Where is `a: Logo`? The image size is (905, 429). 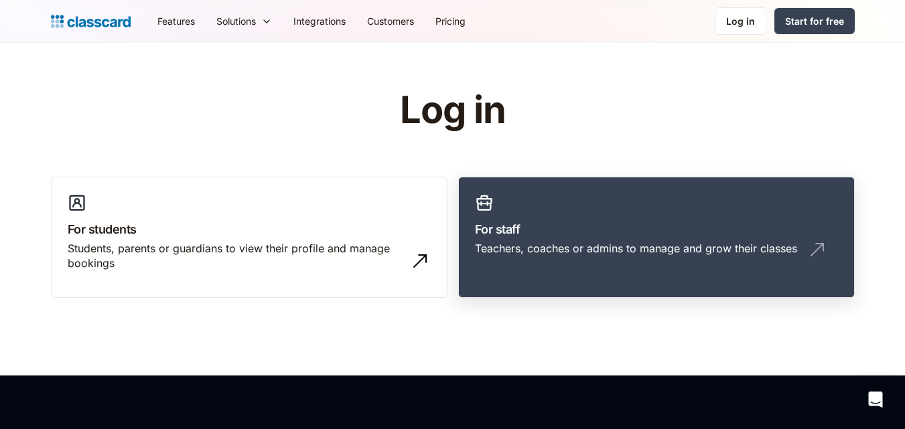 a: Logo is located at coordinates (90, 21).